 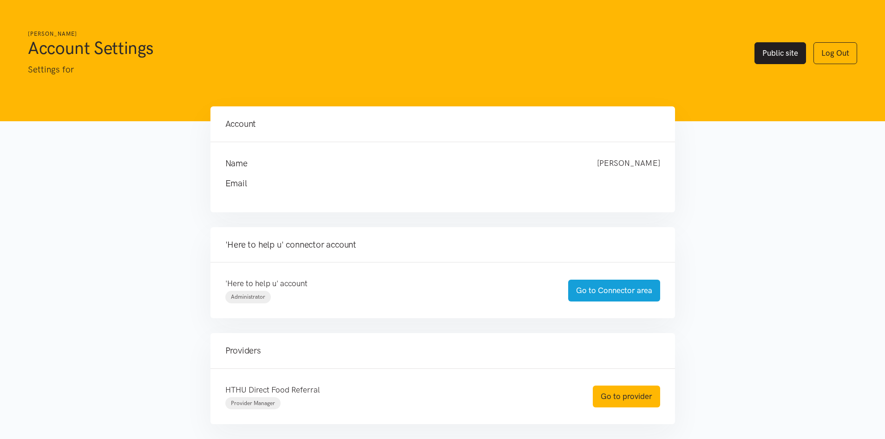 What do you see at coordinates (433, 183) in the screenshot?
I see `h4: Email` at bounding box center [433, 183].